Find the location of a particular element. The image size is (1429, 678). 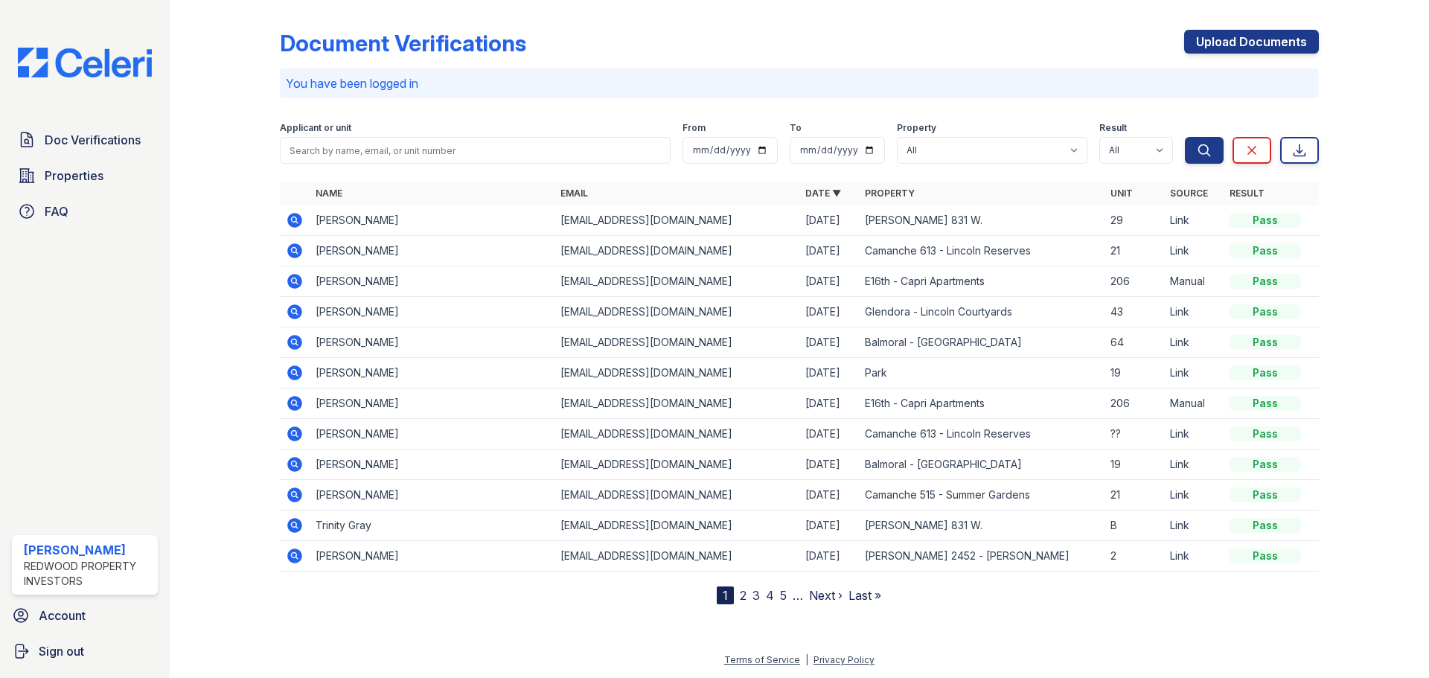

td: Park is located at coordinates (981, 373).